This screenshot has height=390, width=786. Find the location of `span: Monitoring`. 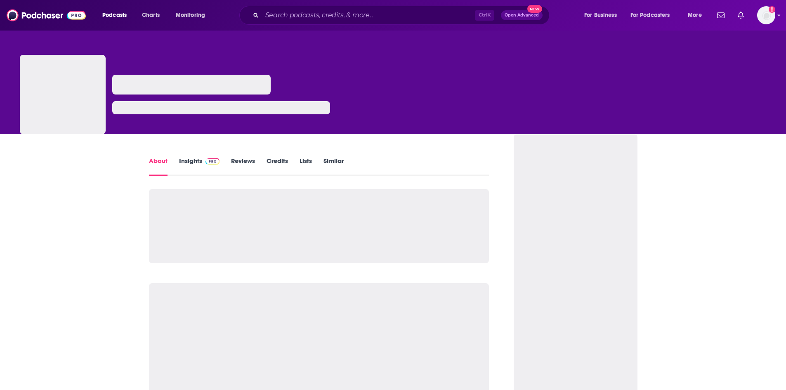

span: Monitoring is located at coordinates (190, 15).